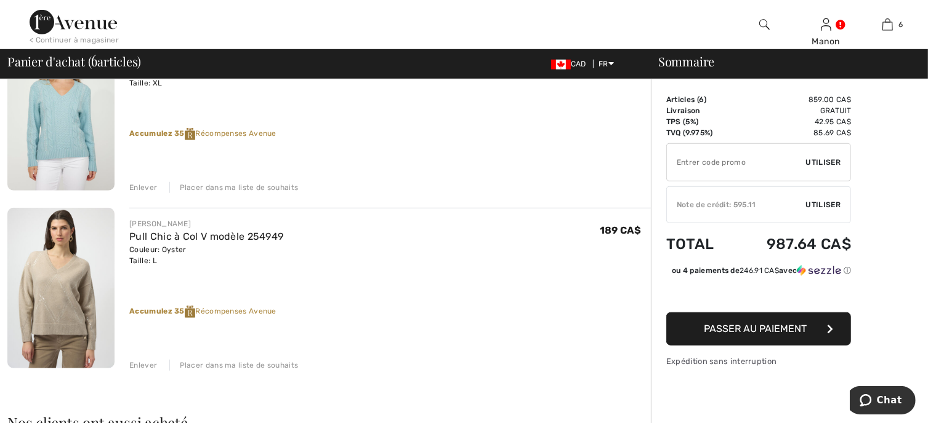 This screenshot has width=928, height=423. What do you see at coordinates (736, 205) in the screenshot?
I see `div: Note de crédit: 595.11` at bounding box center [736, 205].